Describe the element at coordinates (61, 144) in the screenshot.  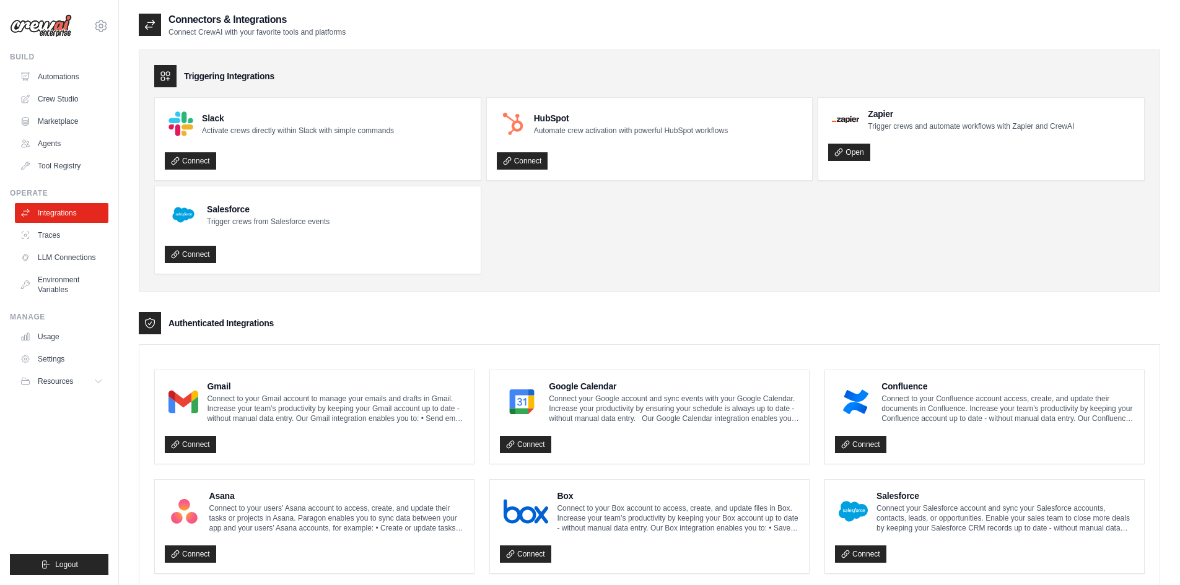
I see `a: Agents` at that location.